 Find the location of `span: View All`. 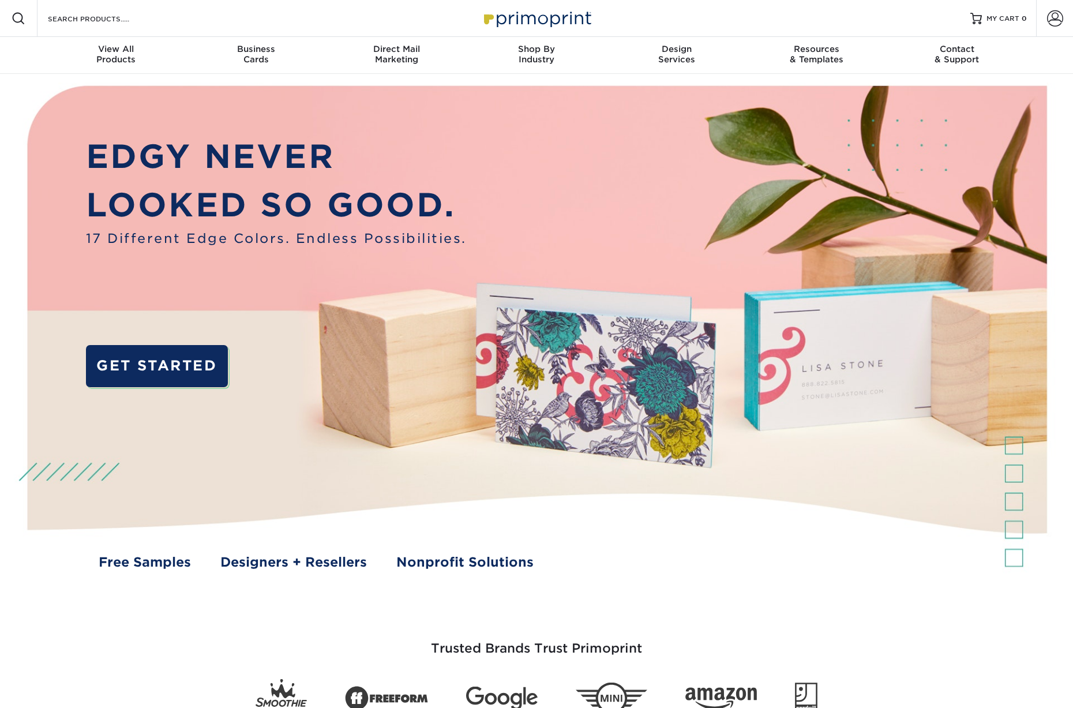

span: View All is located at coordinates (116, 49).